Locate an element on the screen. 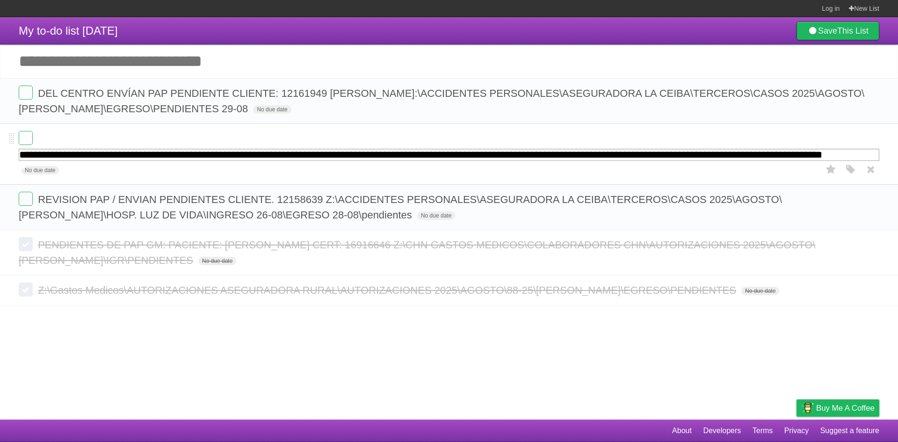 The image size is (898, 442). a: Privacy is located at coordinates (797, 431).